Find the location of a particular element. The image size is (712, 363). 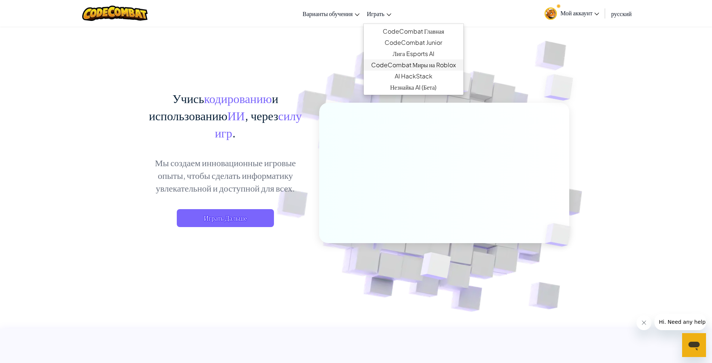

a: CodeCombat logo is located at coordinates (115, 13).